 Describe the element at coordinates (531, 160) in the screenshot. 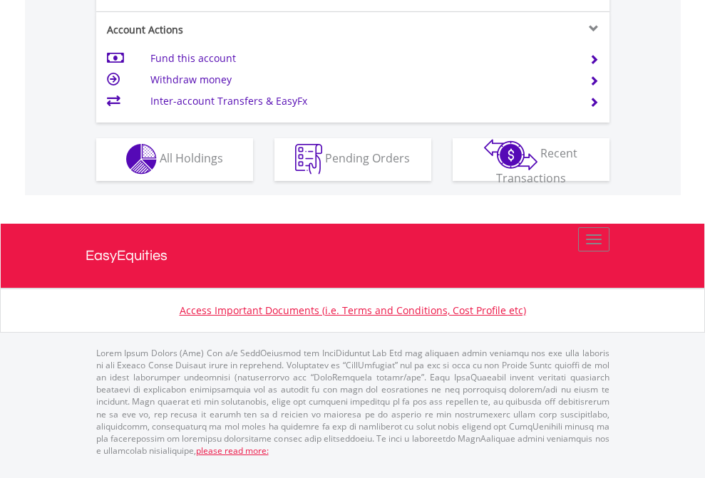

I see `button: Recent Transactions` at that location.